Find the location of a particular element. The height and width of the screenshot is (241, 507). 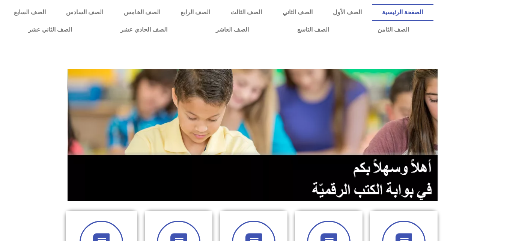

a: الصف الأول is located at coordinates (347, 12).